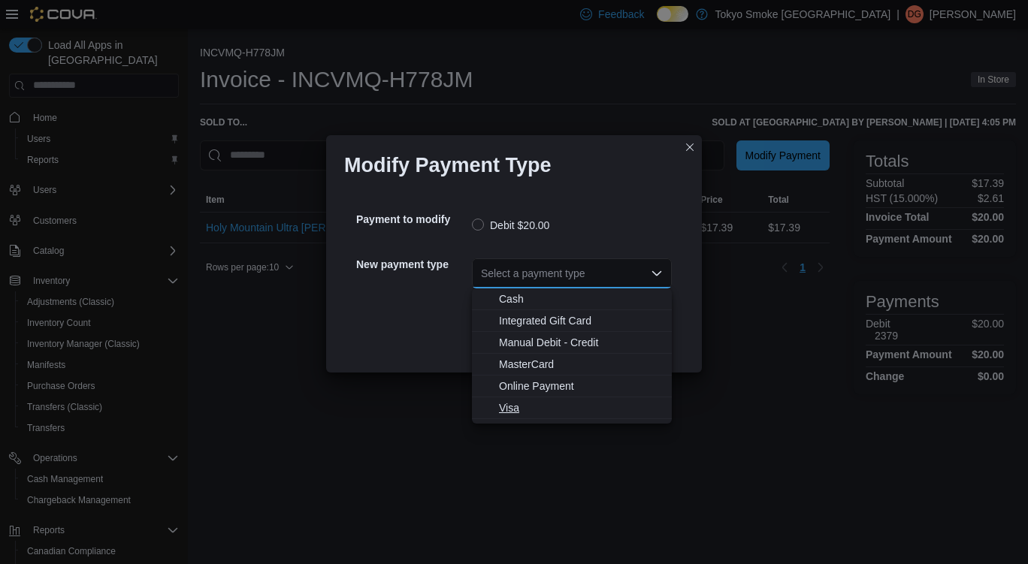  Describe the element at coordinates (510, 225) in the screenshot. I see `label: Debit $20.00` at that location.